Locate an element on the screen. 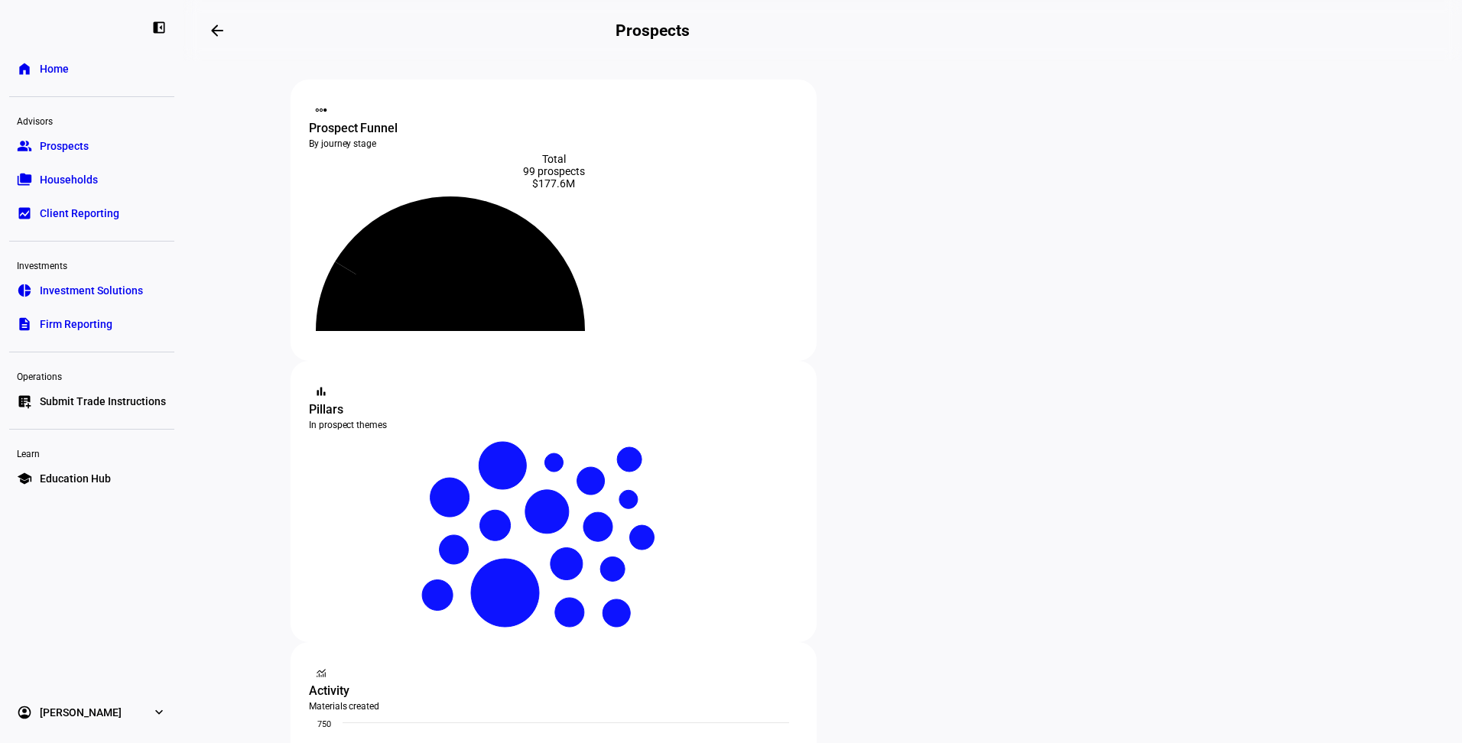 The image size is (1462, 743). a: pie_chartInvestment Solutions is located at coordinates (92, 291).